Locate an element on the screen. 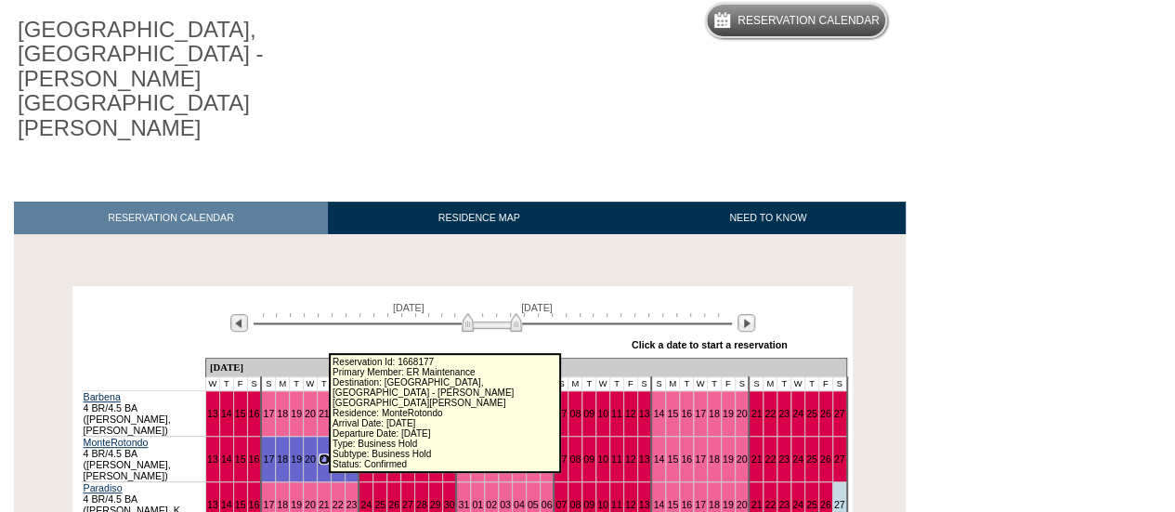 The image size is (1175, 512). a: 01 is located at coordinates (477, 504).